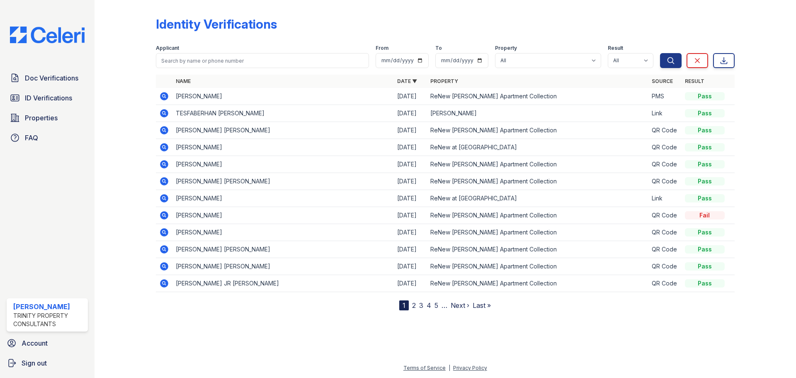 Image resolution: width=796 pixels, height=378 pixels. What do you see at coordinates (47, 363) in the screenshot?
I see `a: Sign out` at bounding box center [47, 363].